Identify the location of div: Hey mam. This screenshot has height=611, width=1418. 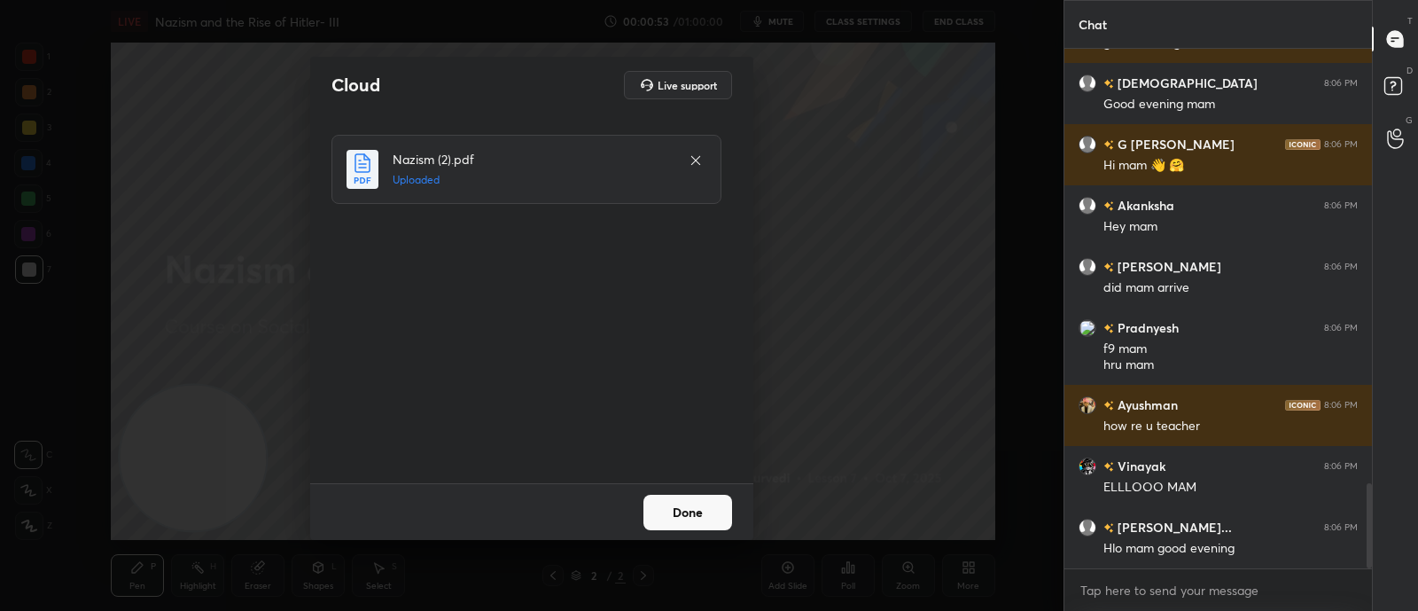
(1230, 227).